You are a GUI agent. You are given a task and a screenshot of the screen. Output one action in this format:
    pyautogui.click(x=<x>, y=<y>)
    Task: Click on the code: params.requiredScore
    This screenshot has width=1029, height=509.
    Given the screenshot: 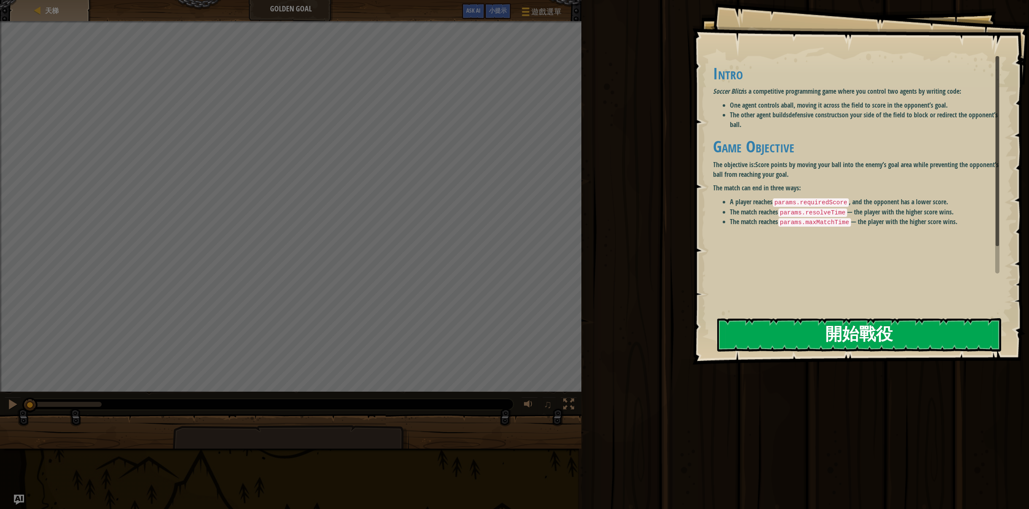 What is the action you would take?
    pyautogui.click(x=811, y=202)
    